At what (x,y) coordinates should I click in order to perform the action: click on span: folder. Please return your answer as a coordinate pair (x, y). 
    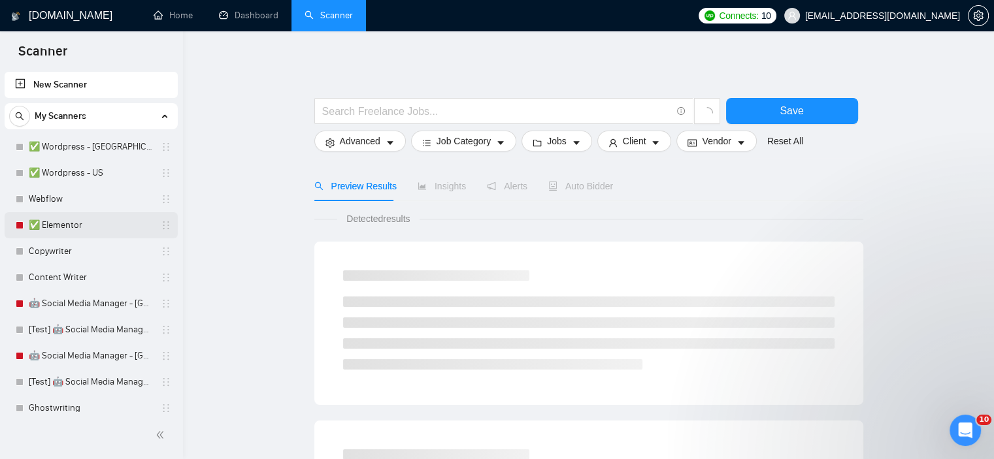
    Looking at the image, I should click on (537, 142).